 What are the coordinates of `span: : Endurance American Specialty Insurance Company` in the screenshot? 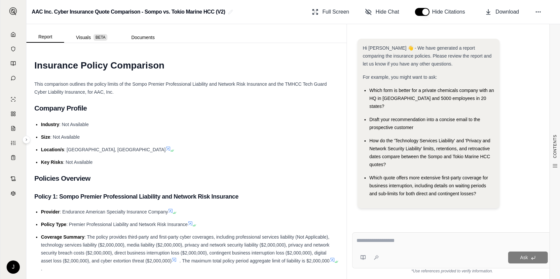 It's located at (114, 212).